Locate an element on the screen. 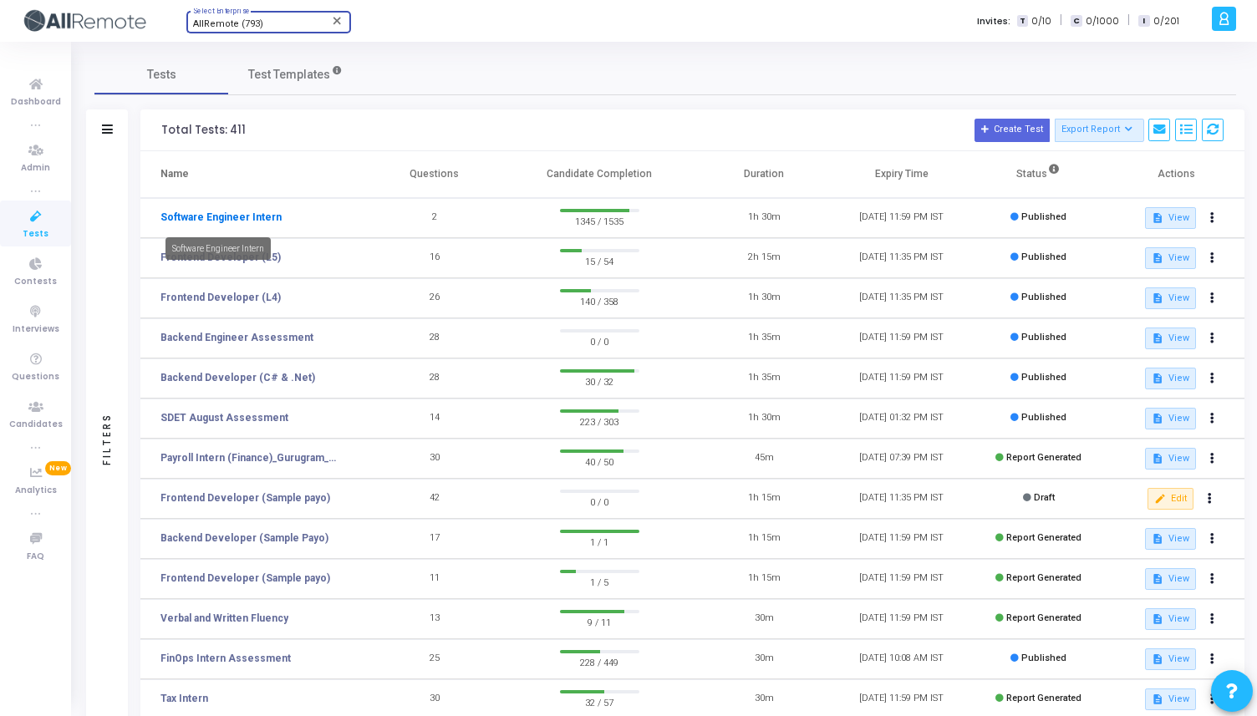  span: 0/201 is located at coordinates (1166, 21).